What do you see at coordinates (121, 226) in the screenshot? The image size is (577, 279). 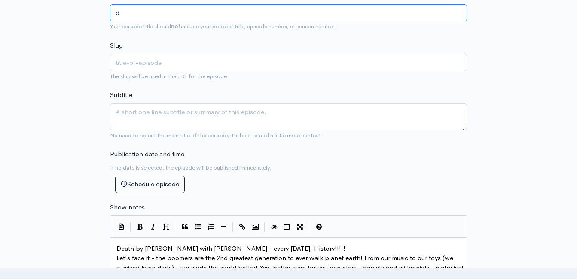 I see `button: Insert Show Notes Template` at bounding box center [121, 226].